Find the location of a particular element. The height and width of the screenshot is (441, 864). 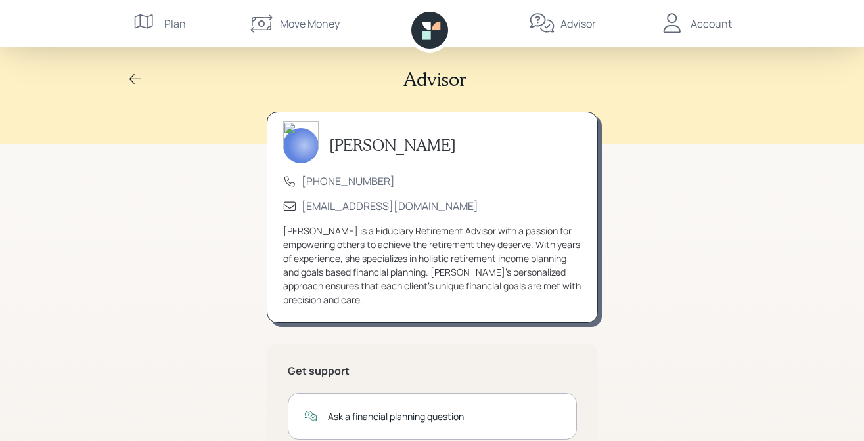

div: Account is located at coordinates (711, 24).